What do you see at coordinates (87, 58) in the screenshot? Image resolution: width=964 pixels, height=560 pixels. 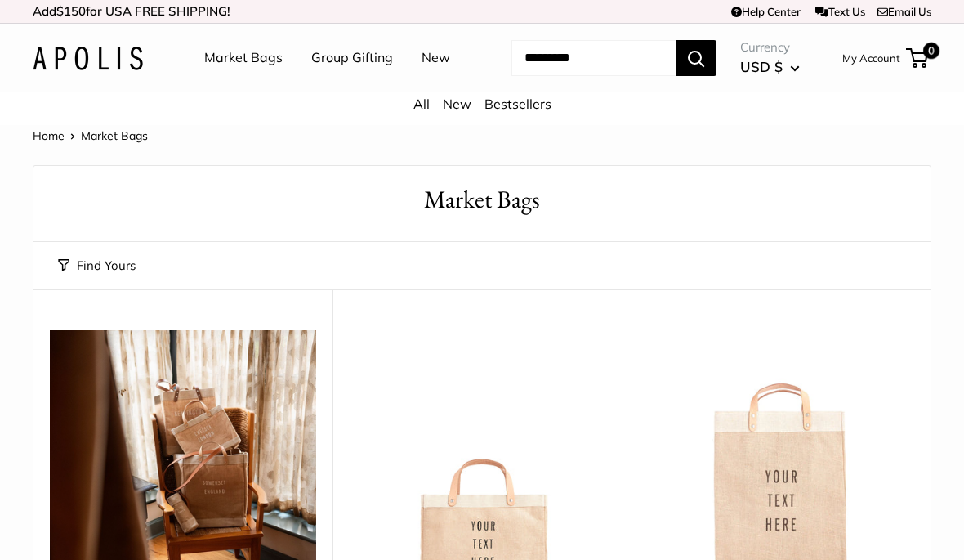 I see `img: Apolis` at bounding box center [87, 58].